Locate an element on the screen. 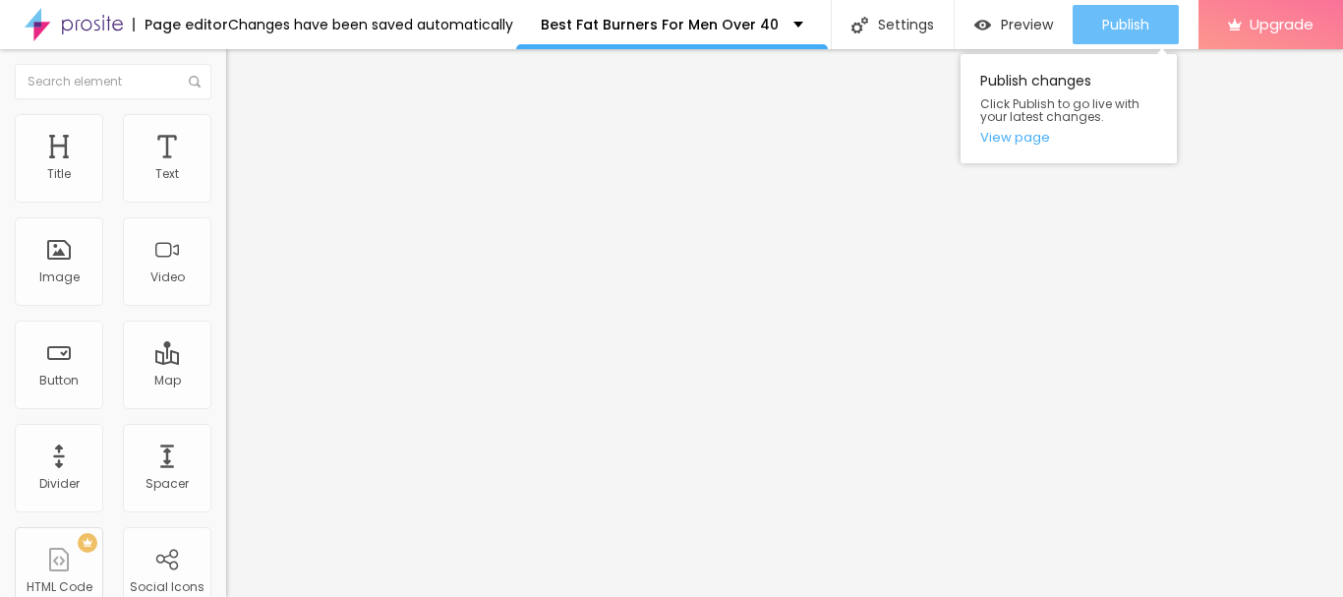 This screenshot has height=597, width=1343. div: Map is located at coordinates (167, 381).